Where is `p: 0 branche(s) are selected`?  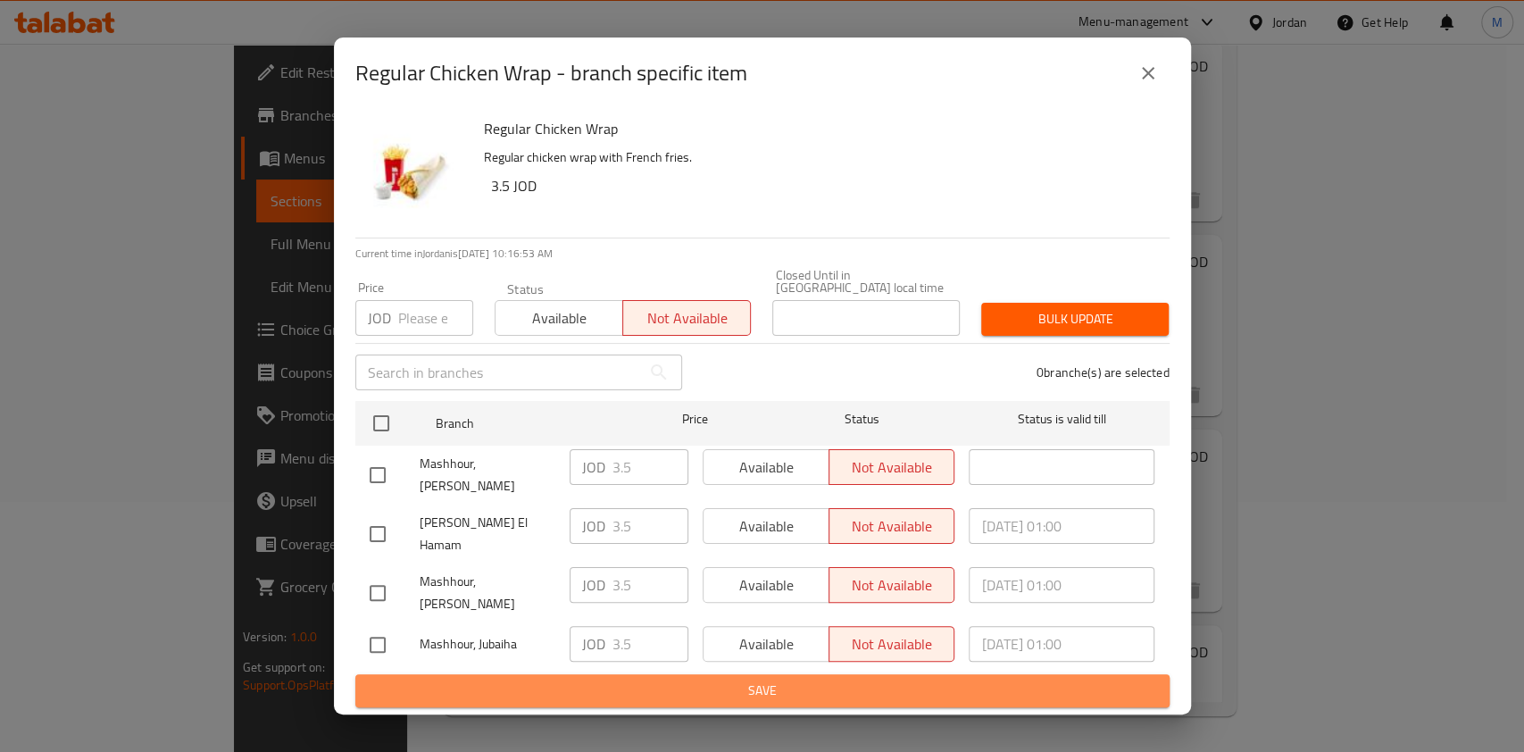 p: 0 branche(s) are selected is located at coordinates (1102, 372).